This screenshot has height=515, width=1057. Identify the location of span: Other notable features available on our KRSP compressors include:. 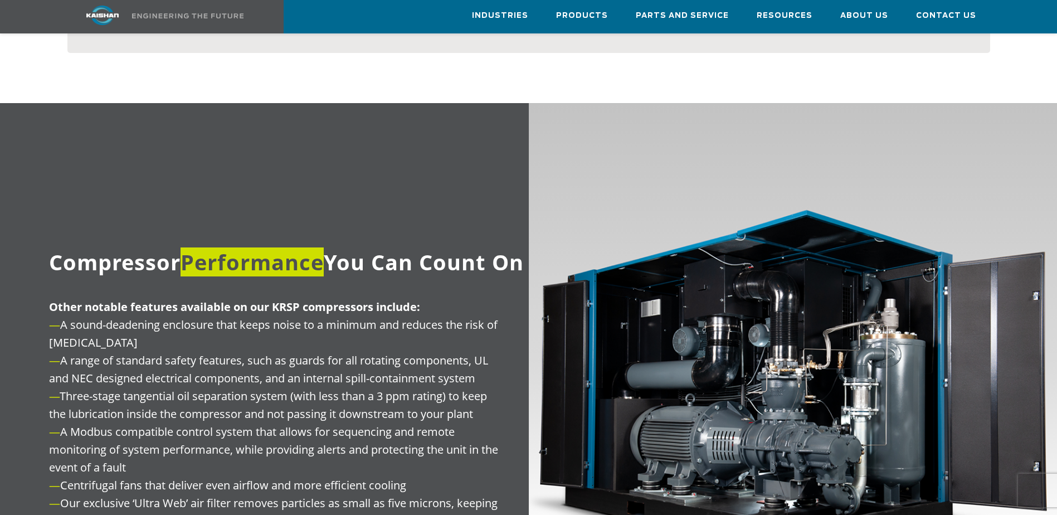
(234, 306).